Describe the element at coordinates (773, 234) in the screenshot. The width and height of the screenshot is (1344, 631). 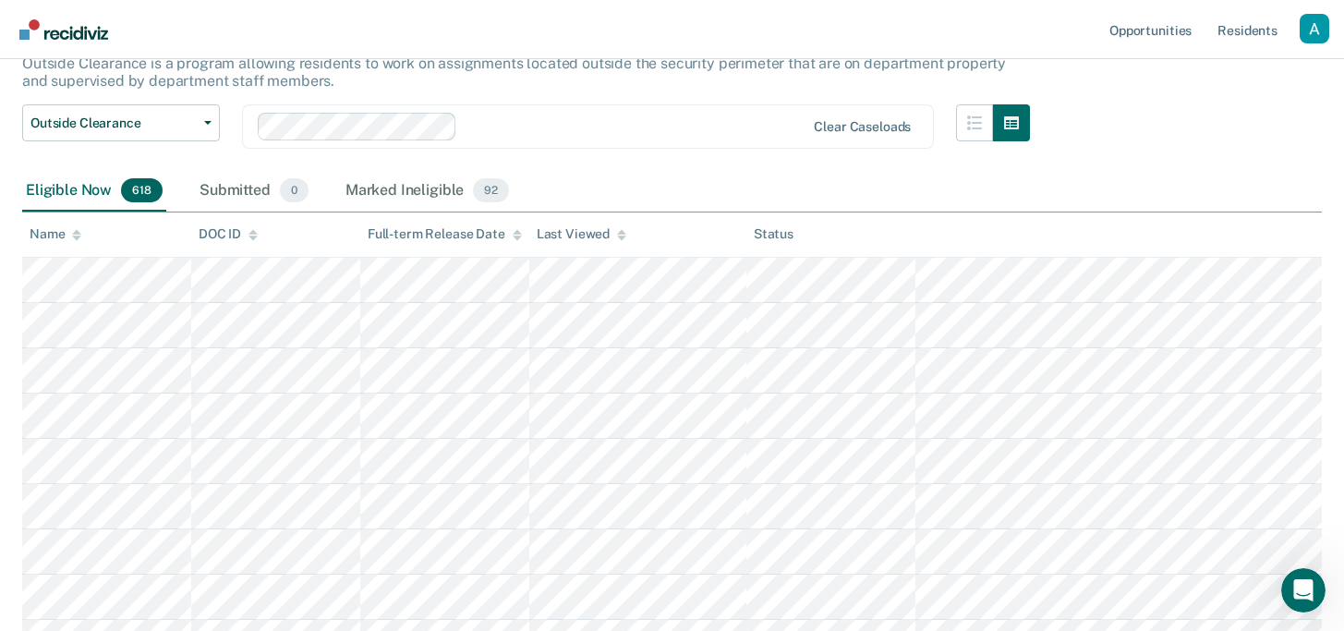
I see `div: Status` at that location.